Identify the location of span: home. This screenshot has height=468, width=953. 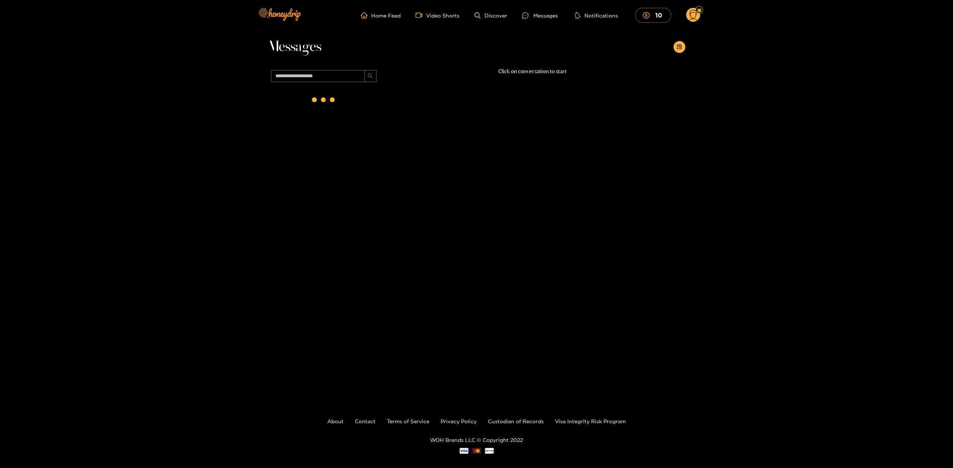
(366, 15).